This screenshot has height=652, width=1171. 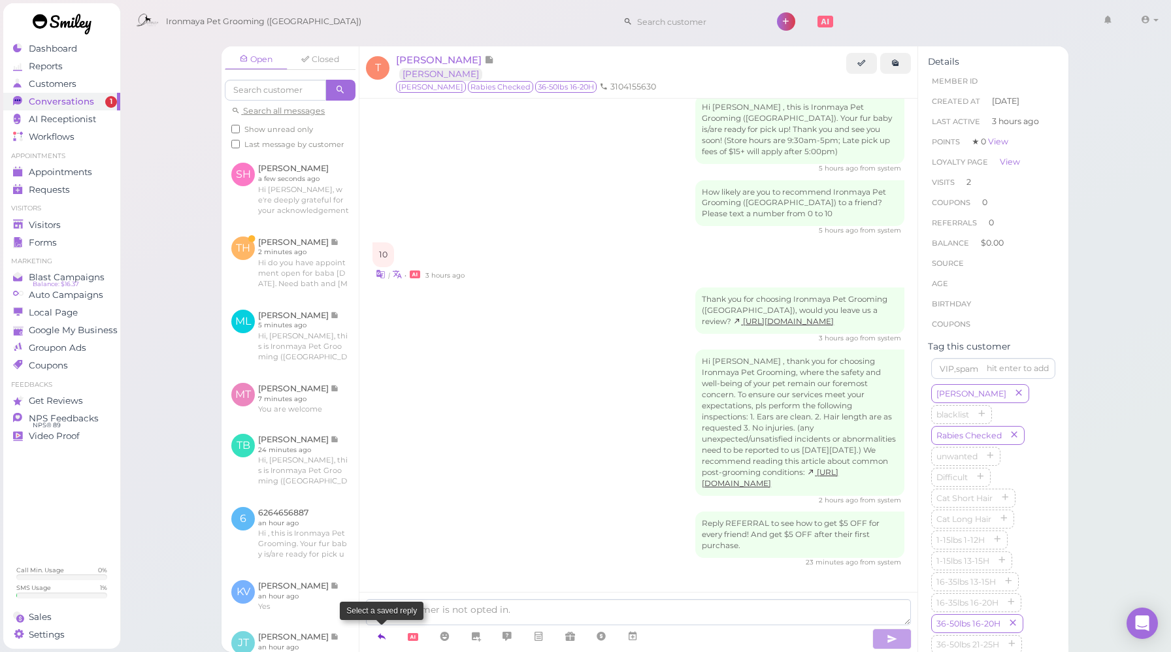 I want to click on span: $0.00, so click(x=992, y=242).